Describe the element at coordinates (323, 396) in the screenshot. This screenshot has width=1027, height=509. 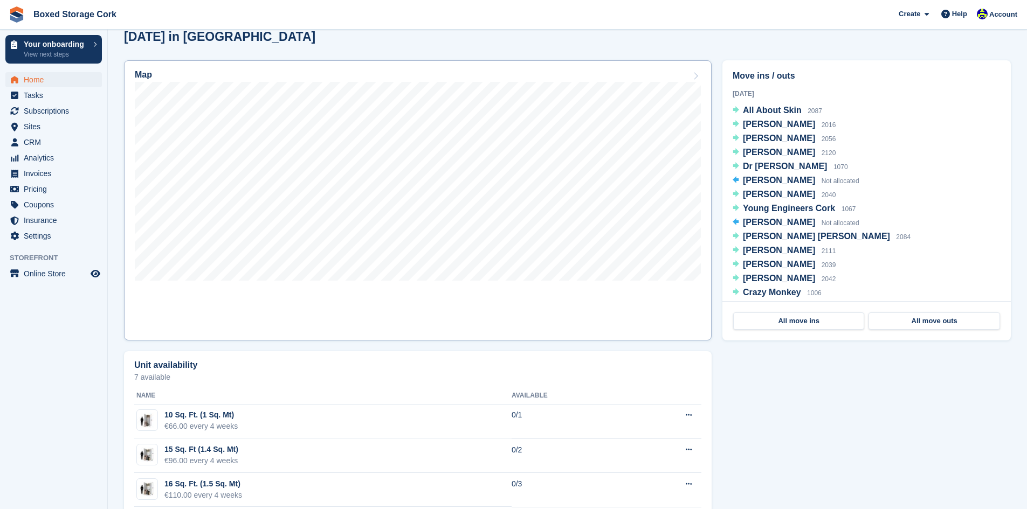
I see `th: Name` at that location.